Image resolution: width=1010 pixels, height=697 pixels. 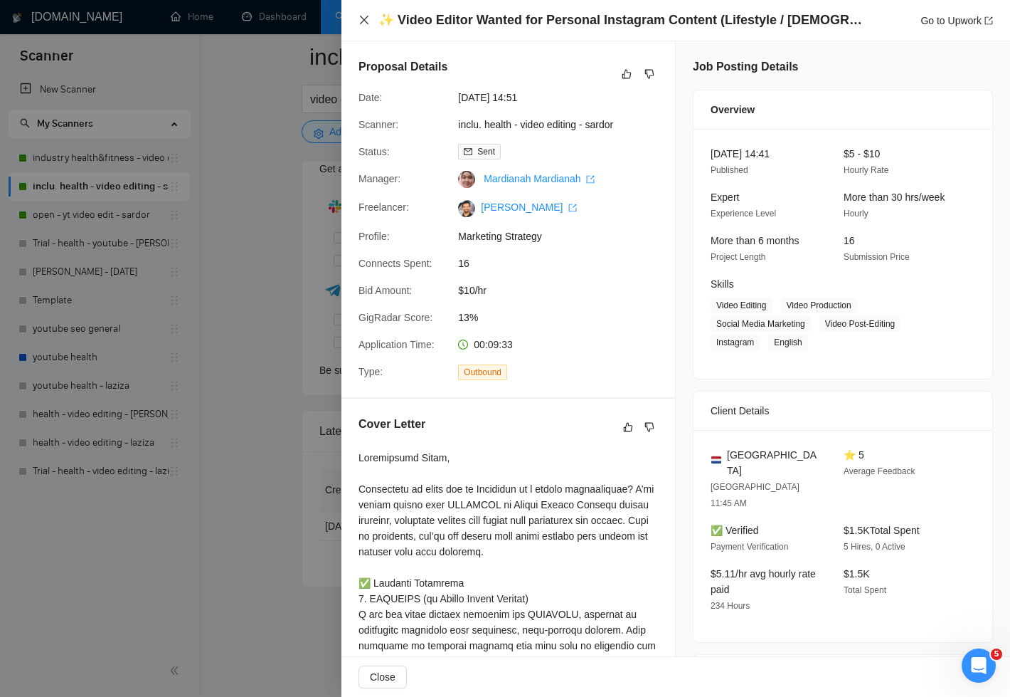 What do you see at coordinates (493, 344) in the screenshot?
I see `span: 00:09:33` at bounding box center [493, 344].